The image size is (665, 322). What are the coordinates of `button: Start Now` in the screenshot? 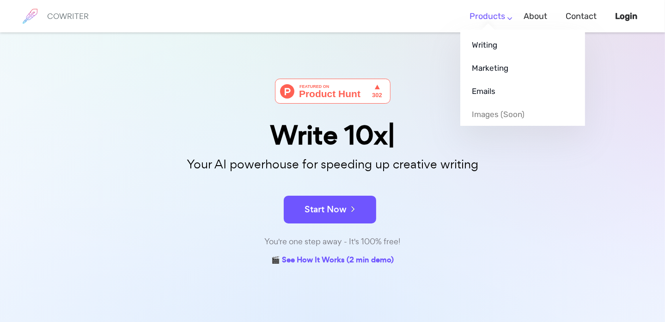 It's located at (330, 209).